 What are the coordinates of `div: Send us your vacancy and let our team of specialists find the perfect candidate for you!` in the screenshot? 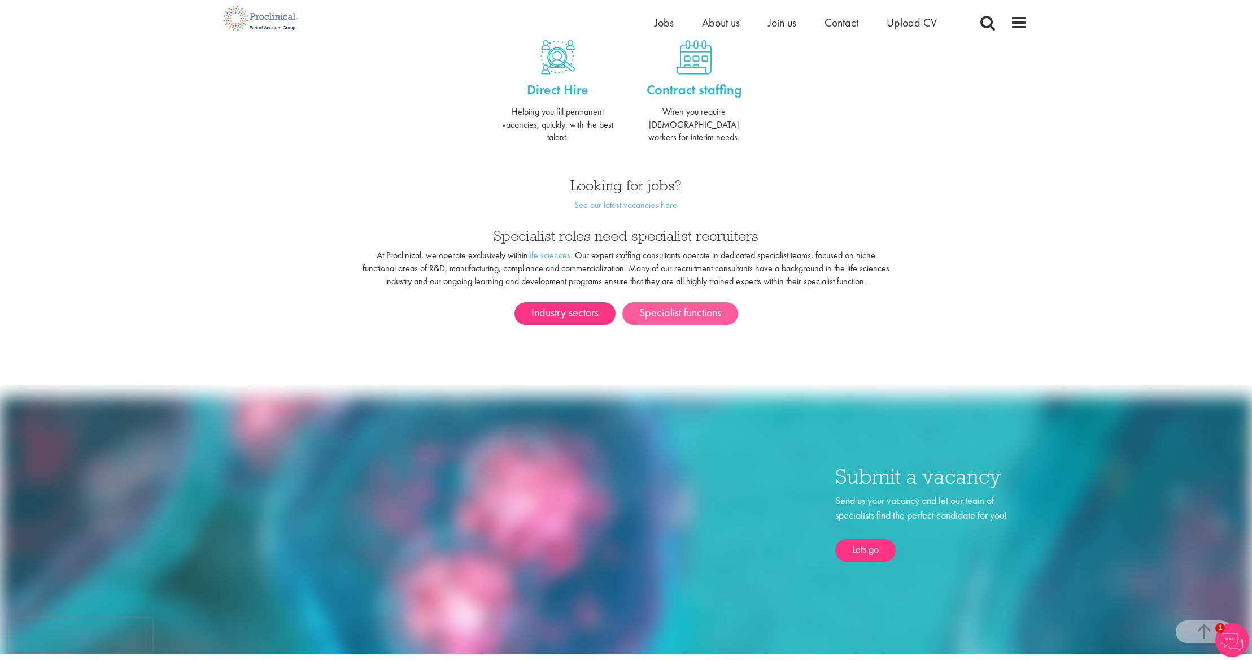 It's located at (931, 527).